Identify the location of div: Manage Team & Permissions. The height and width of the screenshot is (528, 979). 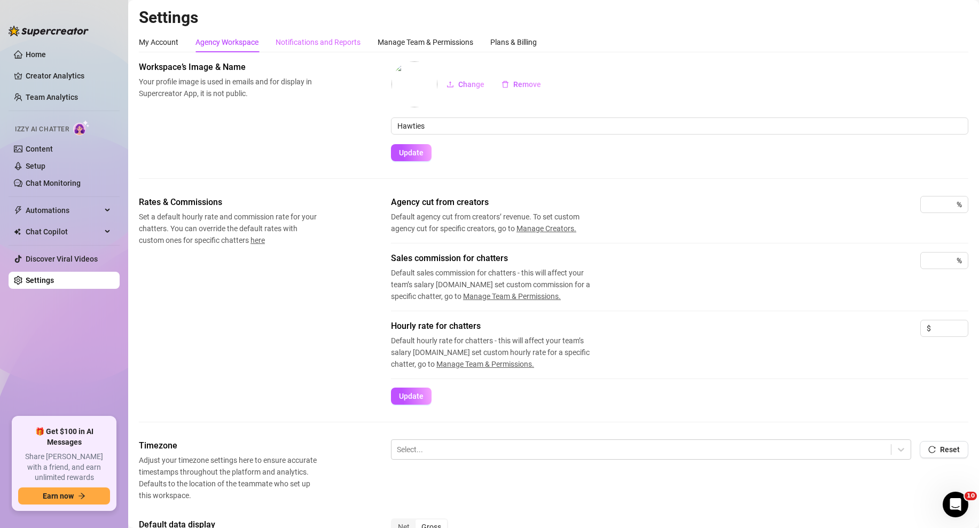
(425, 42).